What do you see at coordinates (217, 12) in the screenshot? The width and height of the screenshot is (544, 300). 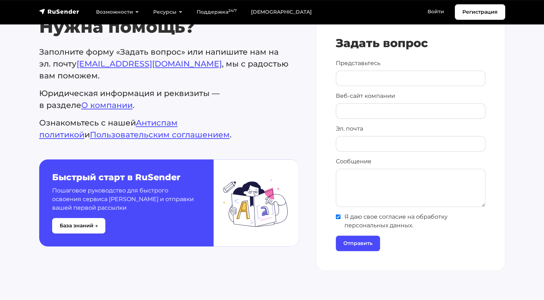 I see `a: Поддержка24/7` at bounding box center [217, 12].